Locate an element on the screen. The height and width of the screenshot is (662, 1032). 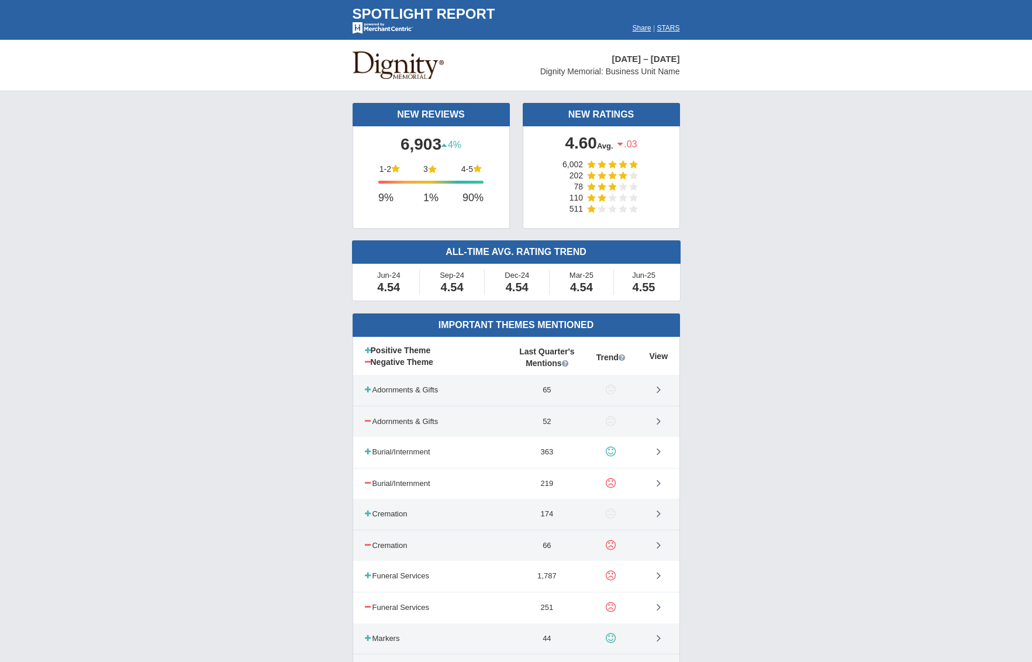
td: 4.60 is located at coordinates (601, 145).